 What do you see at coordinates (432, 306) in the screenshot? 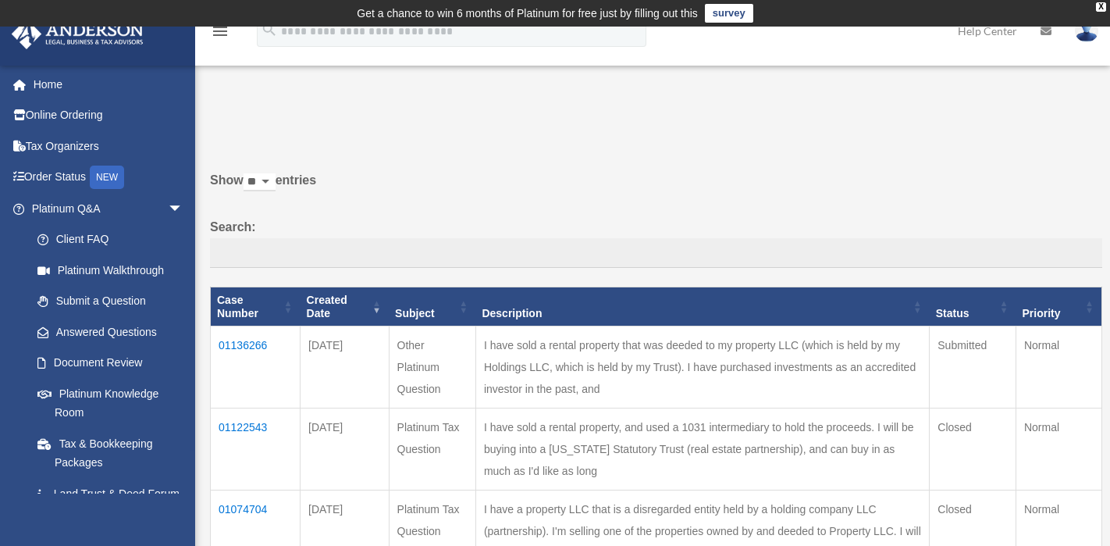
I see `th: Subject: activate to sort column ascending` at bounding box center [432, 306].